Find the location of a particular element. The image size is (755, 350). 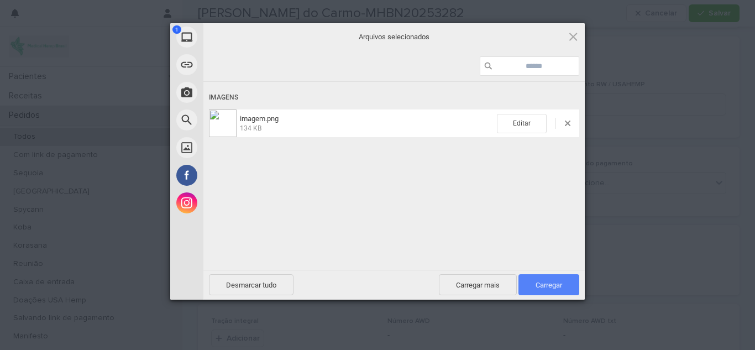

font: imagem.png is located at coordinates (259, 118).